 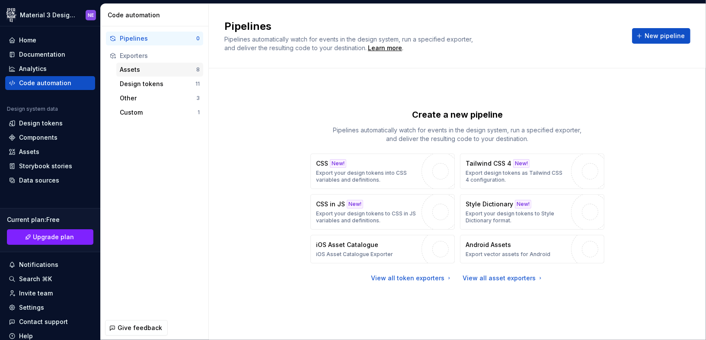 I want to click on p: Create a new pipeline, so click(x=457, y=115).